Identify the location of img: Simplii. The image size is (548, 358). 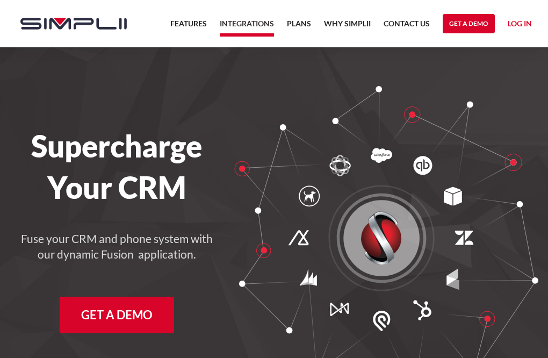
(74, 24).